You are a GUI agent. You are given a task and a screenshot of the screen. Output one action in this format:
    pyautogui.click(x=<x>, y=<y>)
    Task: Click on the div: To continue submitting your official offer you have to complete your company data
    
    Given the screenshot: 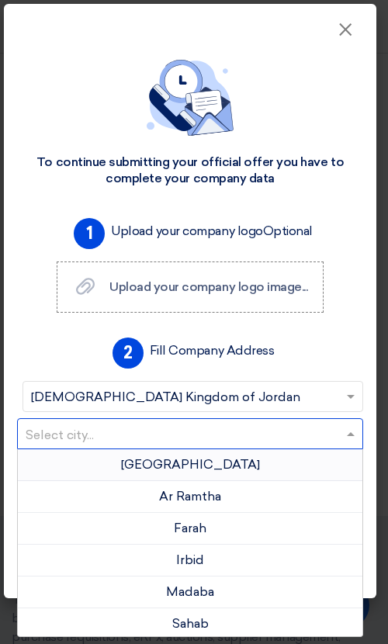 What is the action you would take?
    pyautogui.click(x=190, y=171)
    